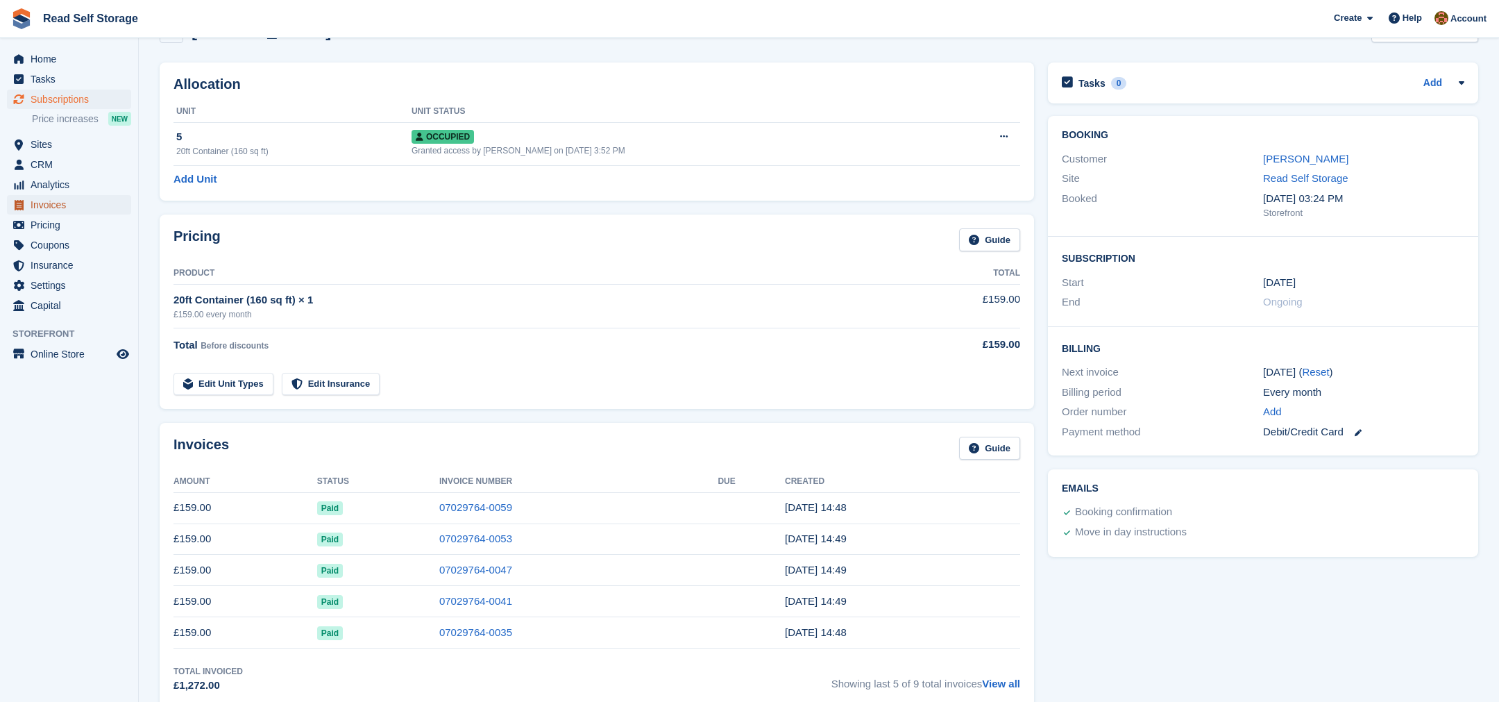 The width and height of the screenshot is (1499, 702). Describe the element at coordinates (119, 119) in the screenshot. I see `div: NEW` at that location.